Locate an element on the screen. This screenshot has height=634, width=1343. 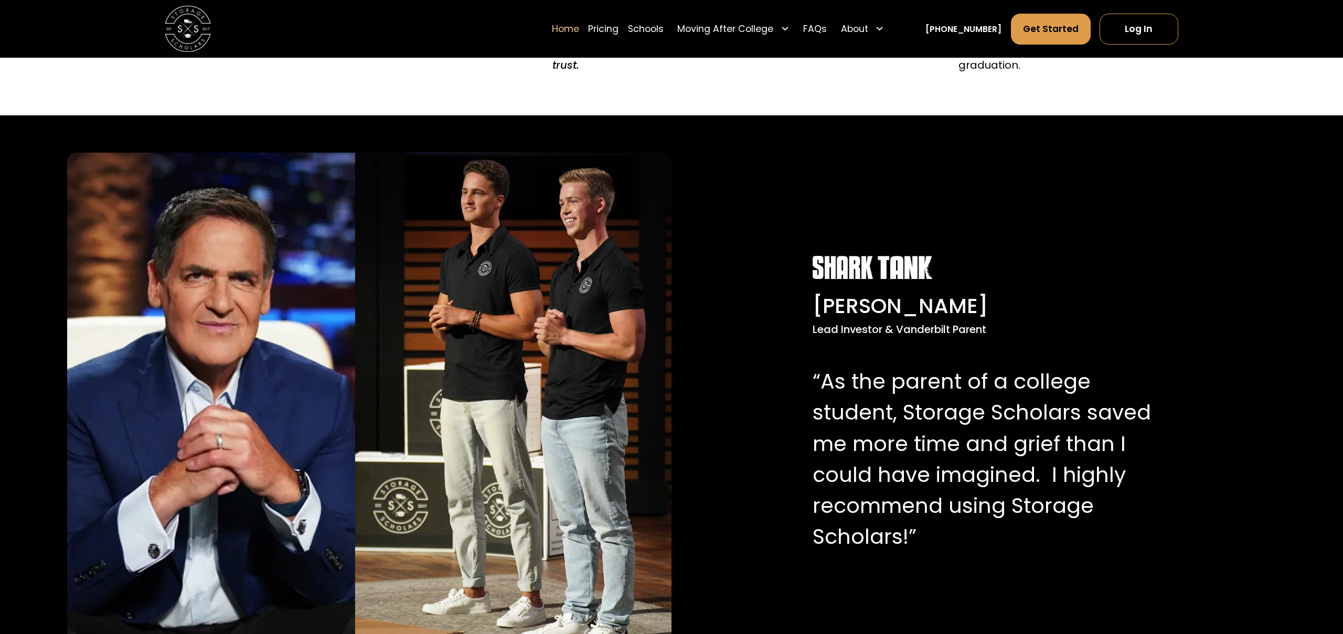
a: Pricing is located at coordinates (603, 28).